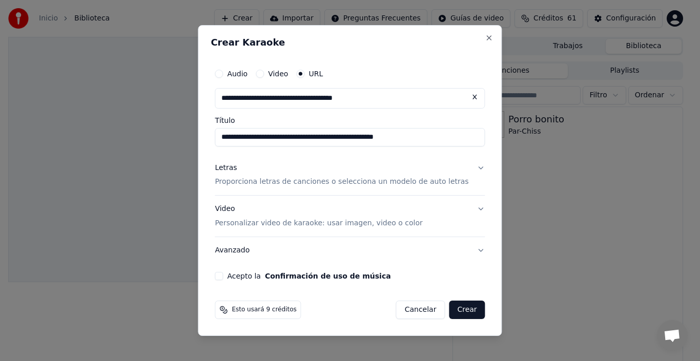 The width and height of the screenshot is (700, 361). Describe the element at coordinates (341, 183) in the screenshot. I see `p: Proporciona letras de canciones o selecciona un modelo de auto letras` at that location.